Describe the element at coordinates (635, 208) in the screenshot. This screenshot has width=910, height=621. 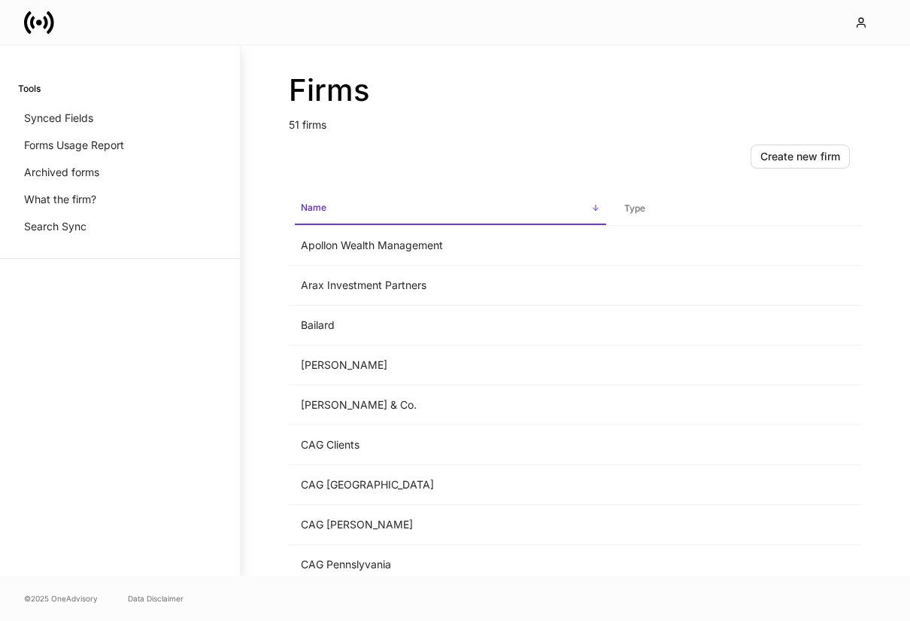
I see `h6: Type` at that location.